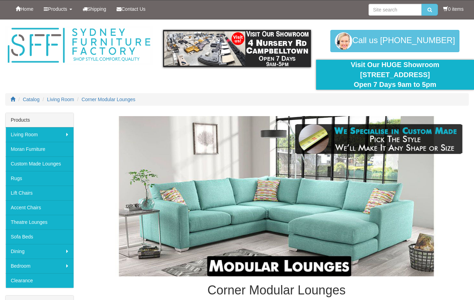  Describe the element at coordinates (108, 99) in the screenshot. I see `span: Corner Modular Lounges` at that location.